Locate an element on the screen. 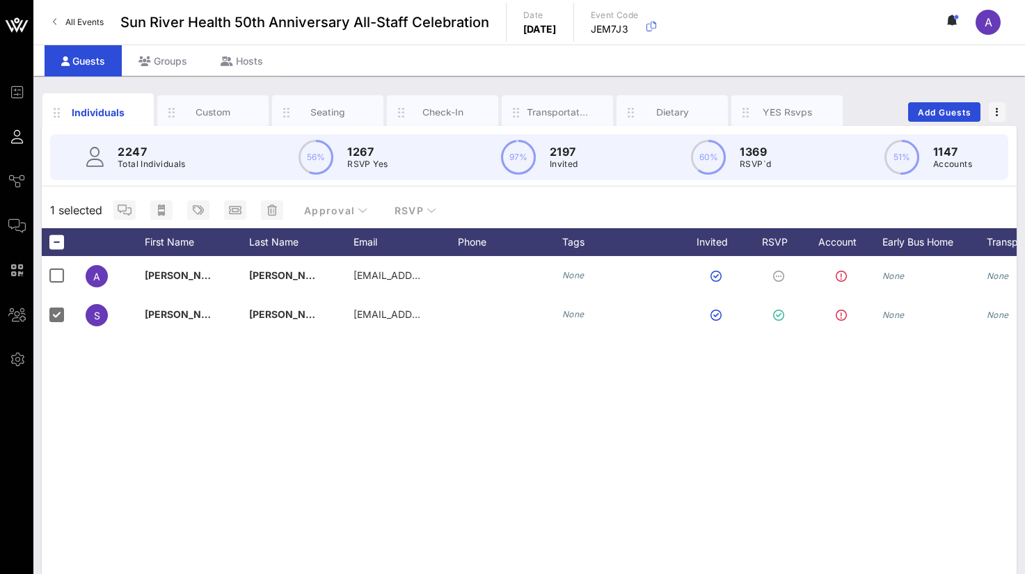 Image resolution: width=1025 pixels, height=574 pixels. span: S is located at coordinates (97, 315).